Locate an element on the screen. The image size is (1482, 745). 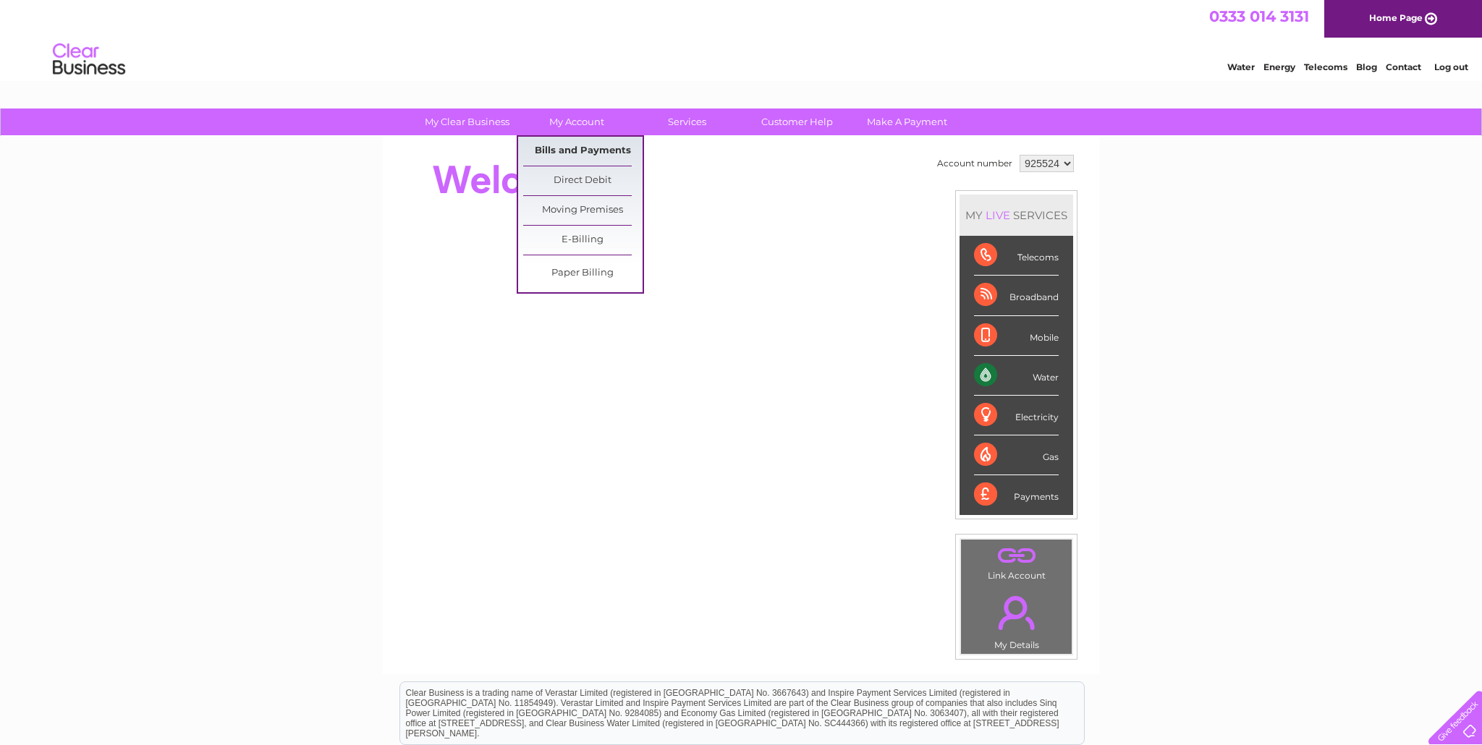
div: Telecoms is located at coordinates (1016, 255).